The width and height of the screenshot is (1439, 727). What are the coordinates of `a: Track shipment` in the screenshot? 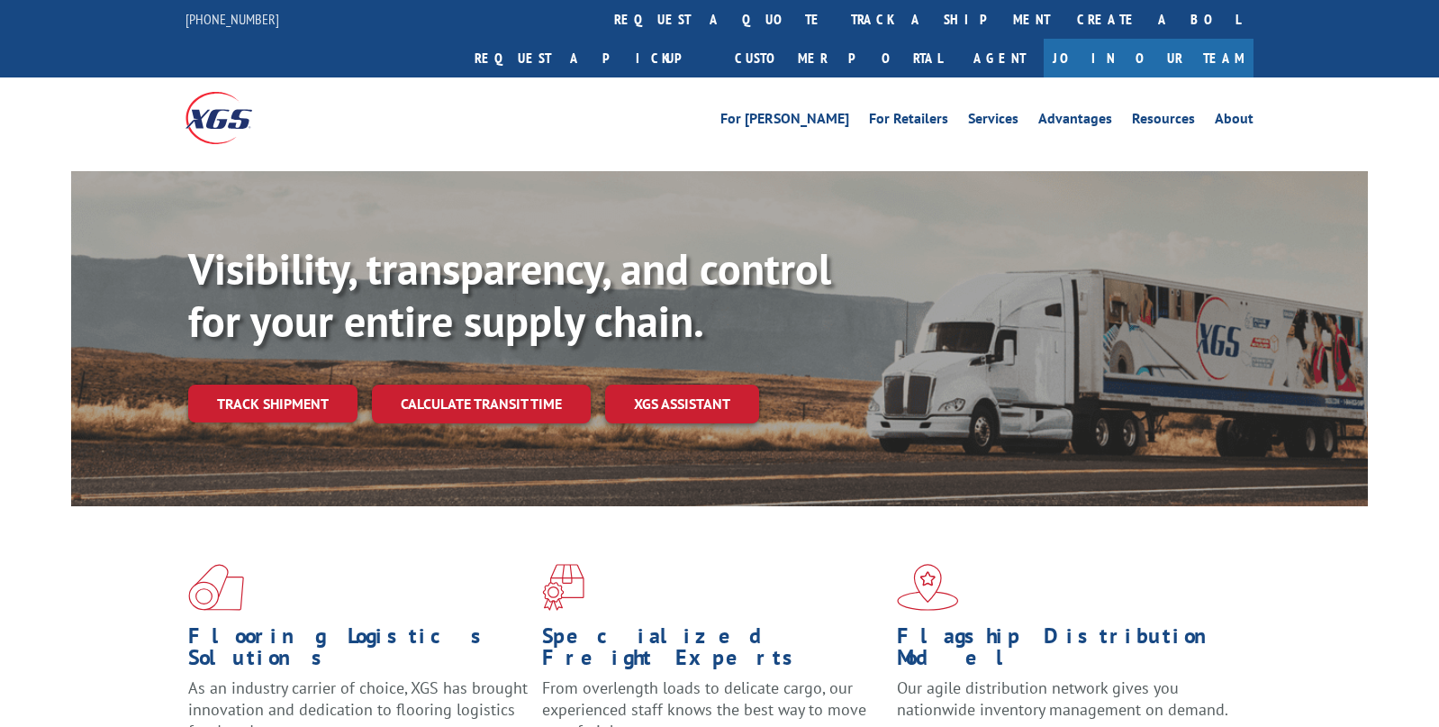 It's located at (273, 404).